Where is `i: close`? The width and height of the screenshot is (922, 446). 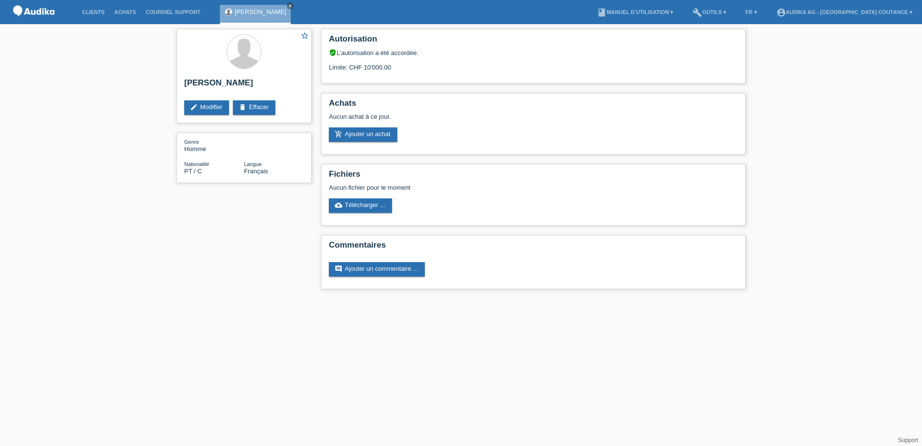 i: close is located at coordinates (290, 6).